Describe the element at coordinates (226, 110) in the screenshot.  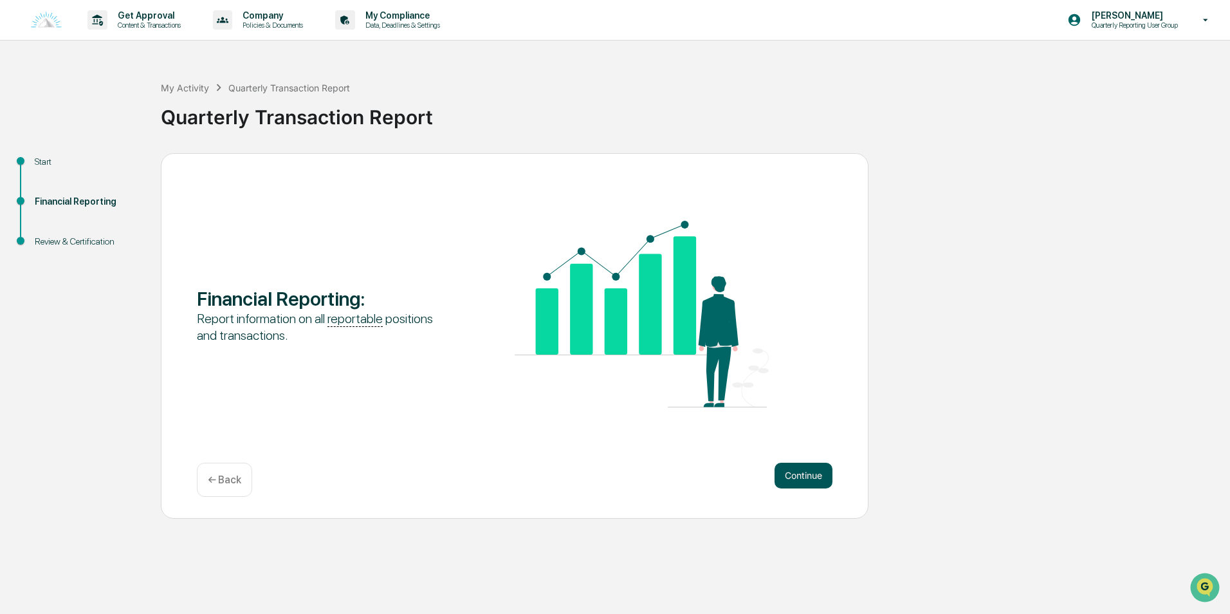
I see `button: Start new chat` at that location.